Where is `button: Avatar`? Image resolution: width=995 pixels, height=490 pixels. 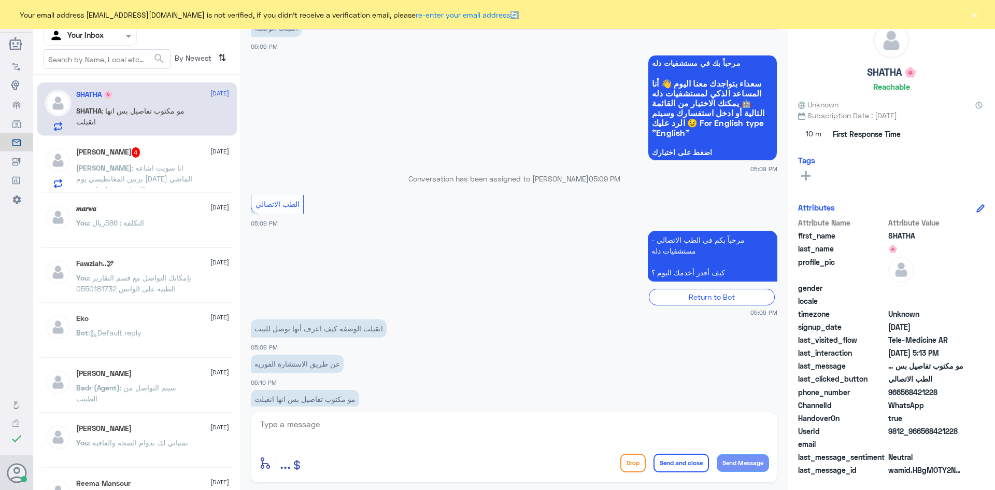
button: Avatar is located at coordinates (17, 473).